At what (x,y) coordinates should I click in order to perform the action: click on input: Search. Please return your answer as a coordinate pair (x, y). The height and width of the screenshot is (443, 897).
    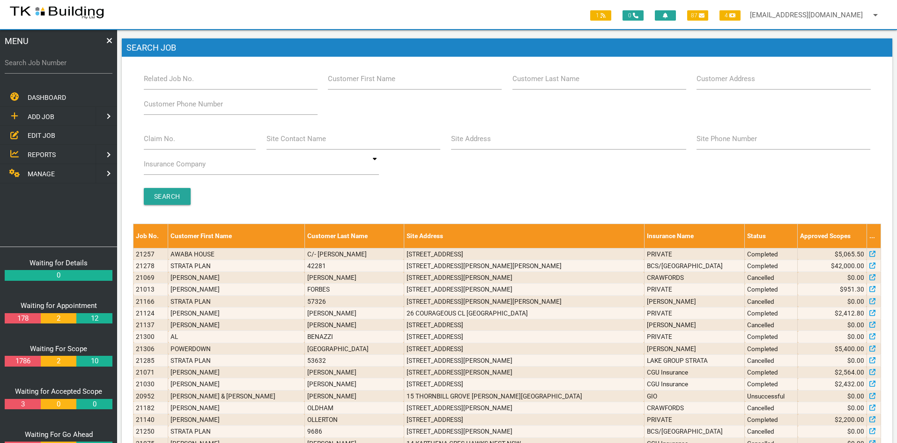
    Looking at the image, I should click on (167, 196).